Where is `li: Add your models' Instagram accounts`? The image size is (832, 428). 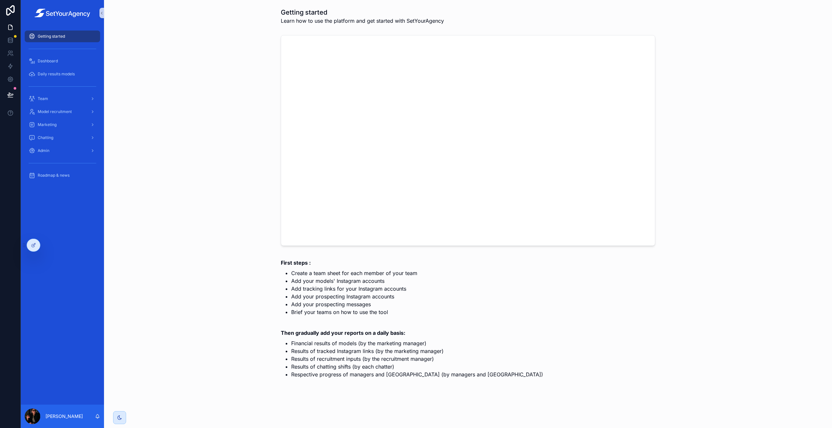
li: Add your models' Instagram accounts is located at coordinates (473, 281).